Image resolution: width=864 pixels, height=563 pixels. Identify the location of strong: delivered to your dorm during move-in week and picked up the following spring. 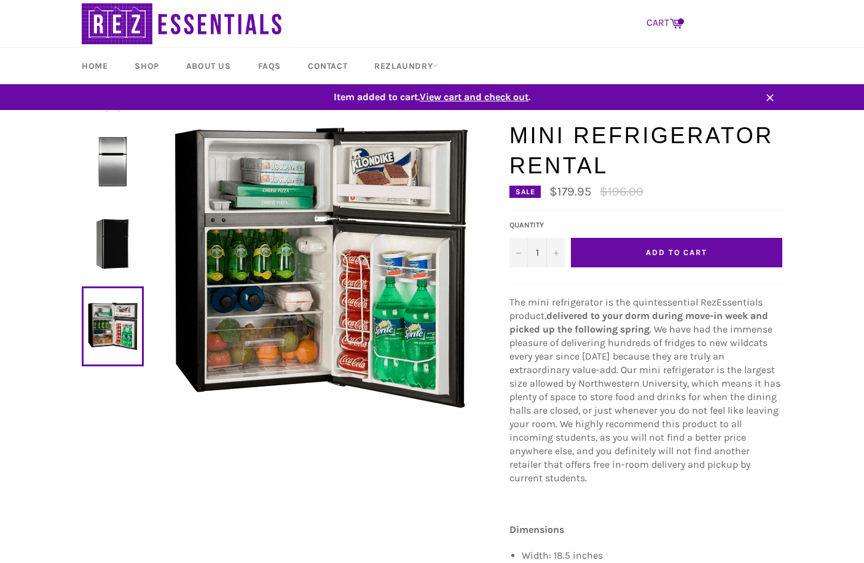
(639, 322).